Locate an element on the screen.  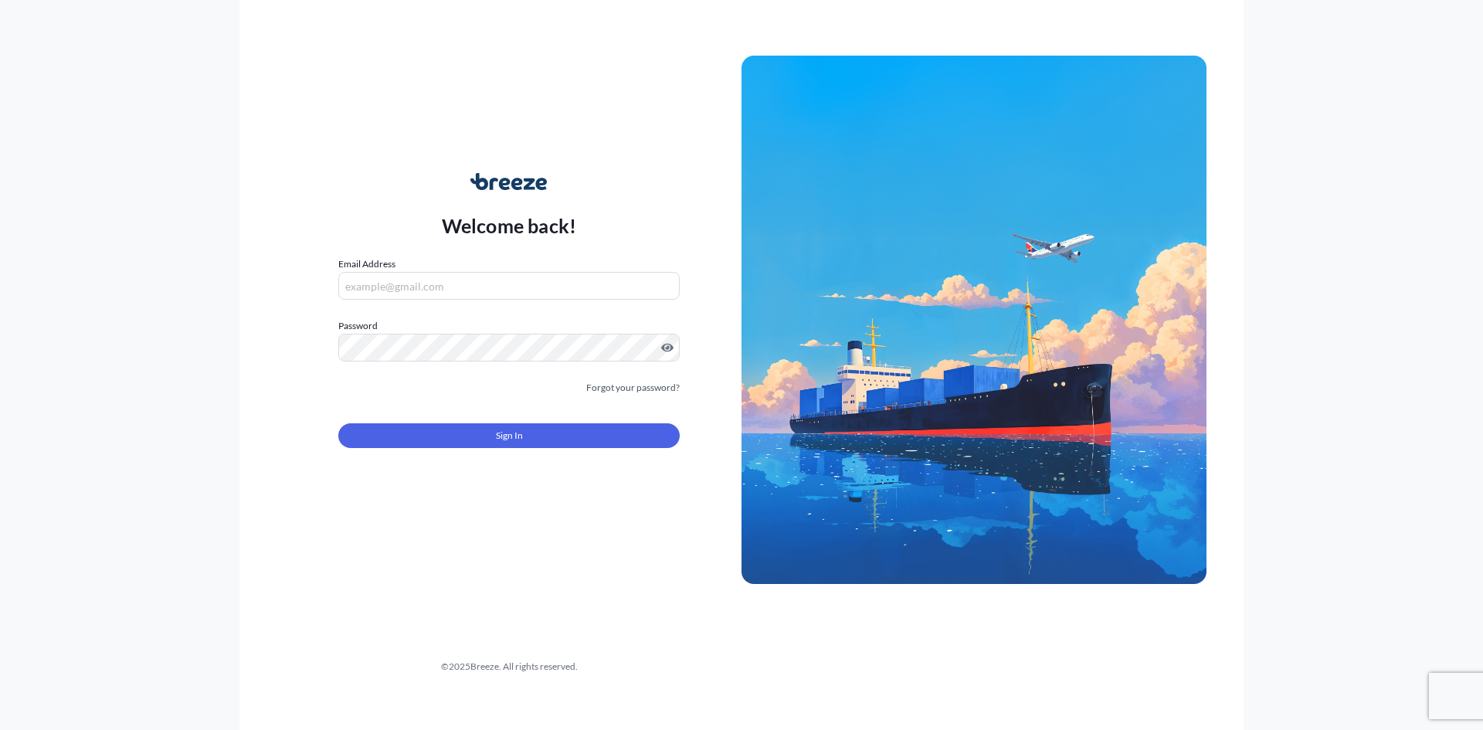
span: Sign In is located at coordinates (509, 436).